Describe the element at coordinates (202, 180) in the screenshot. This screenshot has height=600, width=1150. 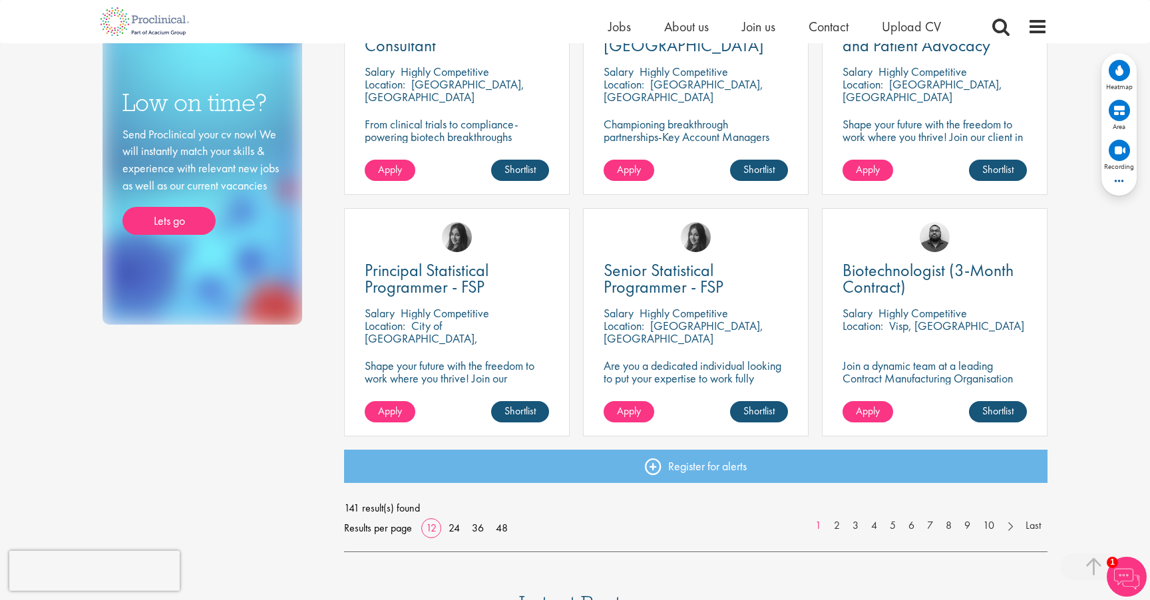
I see `div: Send Proclinical your cv now! We will instantly match your skills & experience with relevant new ...` at that location.